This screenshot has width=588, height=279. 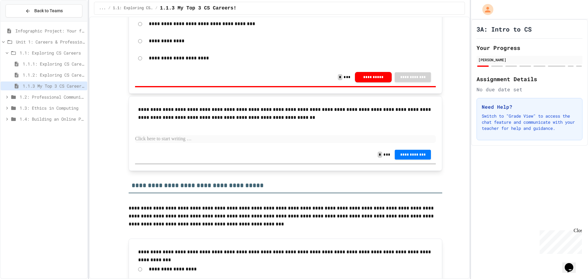 I want to click on h2: Your Progress, so click(x=530, y=48).